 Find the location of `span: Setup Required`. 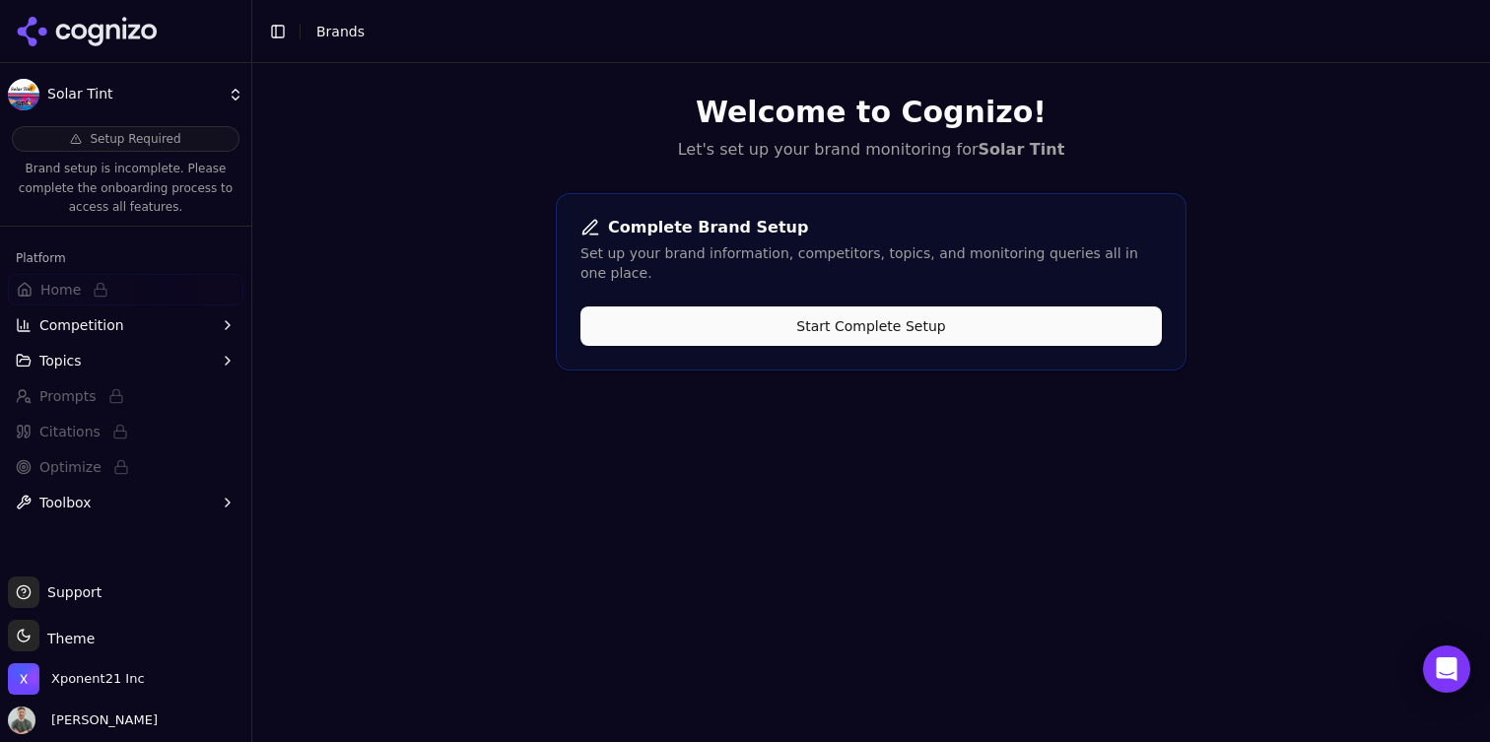

span: Setup Required is located at coordinates (135, 139).